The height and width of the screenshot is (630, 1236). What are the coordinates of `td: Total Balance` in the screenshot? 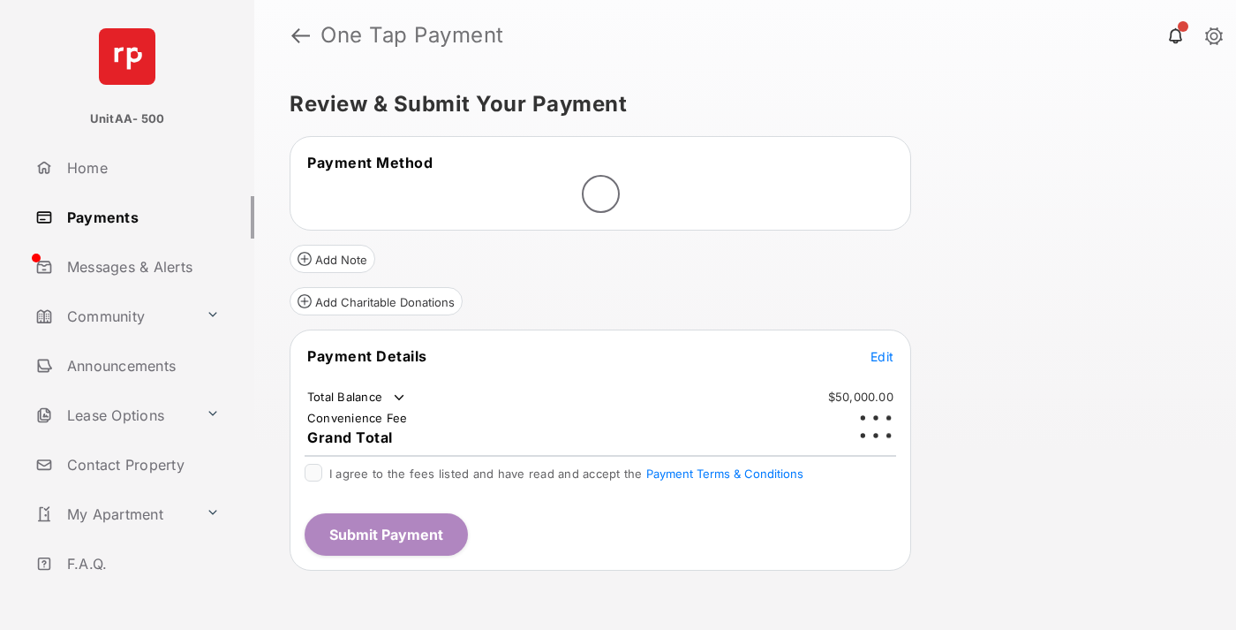 It's located at (357, 397).